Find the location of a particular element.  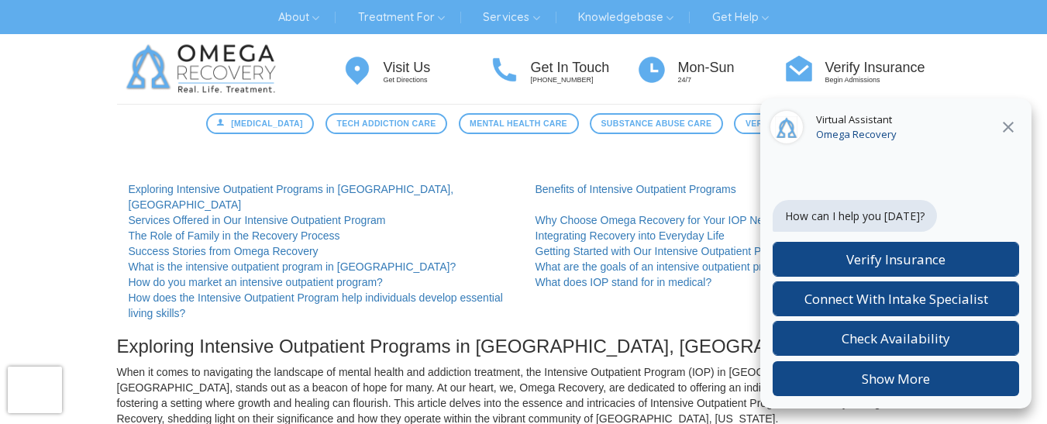

a: Success Stories from Omega Recovery is located at coordinates (223, 251).